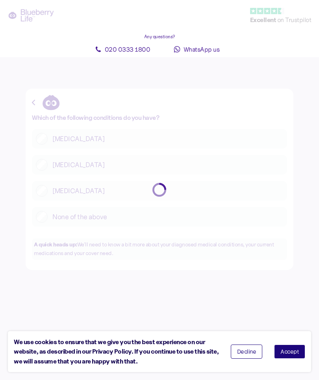 Image resolution: width=319 pixels, height=380 pixels. What do you see at coordinates (128, 49) in the screenshot?
I see `span: 020 0333 1800` at bounding box center [128, 49].